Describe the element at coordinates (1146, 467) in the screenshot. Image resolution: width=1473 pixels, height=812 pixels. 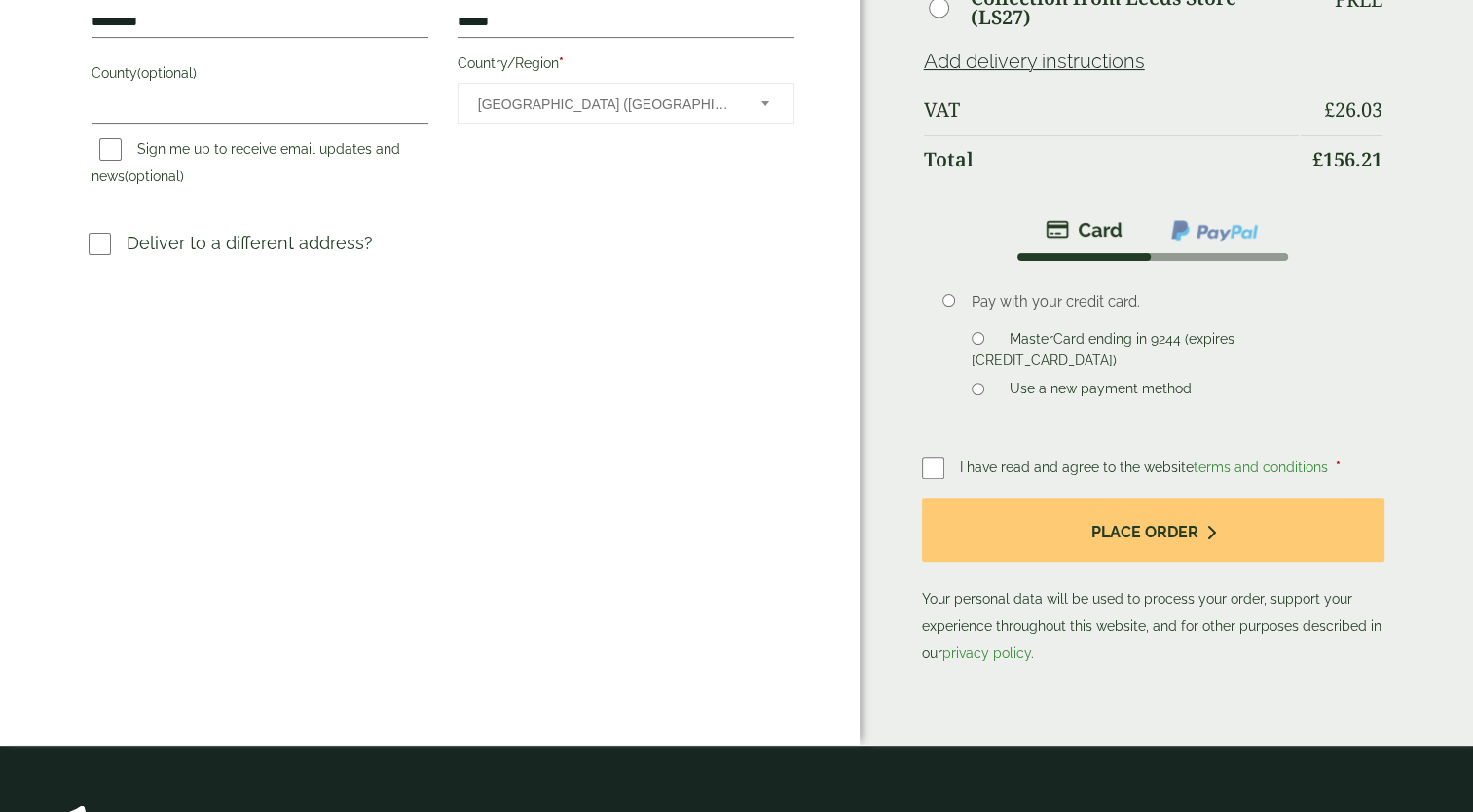
I see `span: I have read and agree to the website` at that location.